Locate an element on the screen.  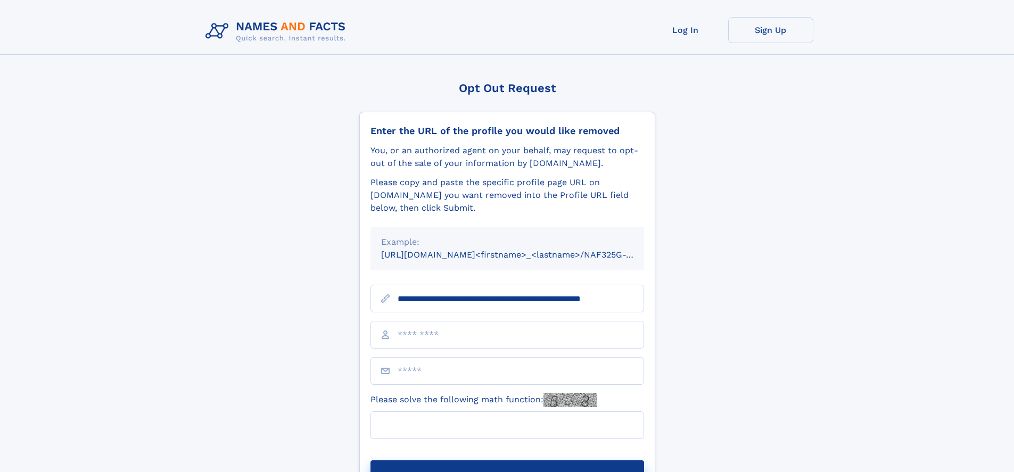
a: Sign Up is located at coordinates (771, 30).